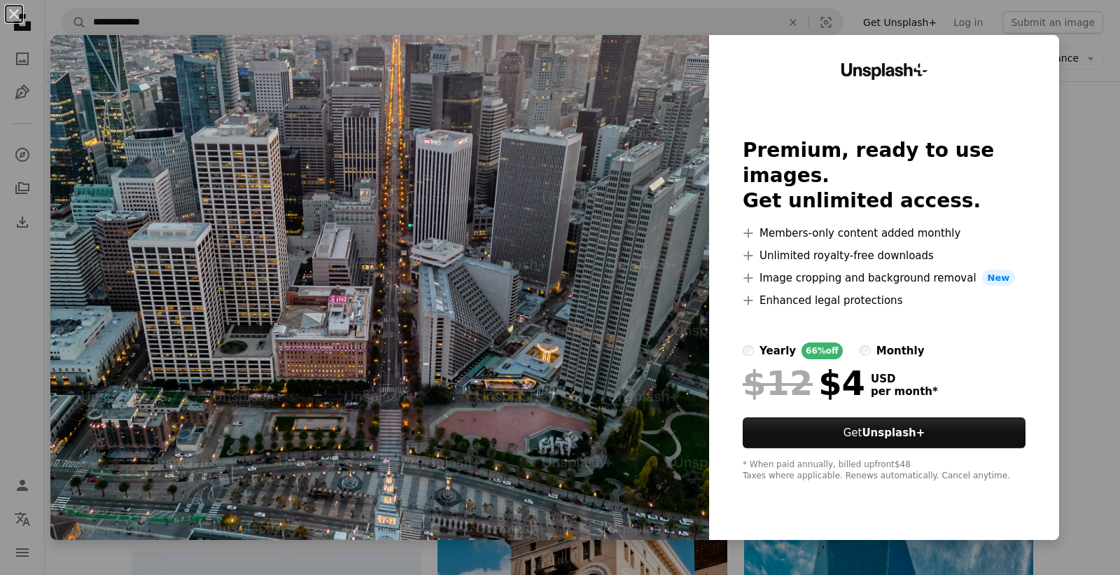  What do you see at coordinates (778, 383) in the screenshot?
I see `span: $12` at bounding box center [778, 383].